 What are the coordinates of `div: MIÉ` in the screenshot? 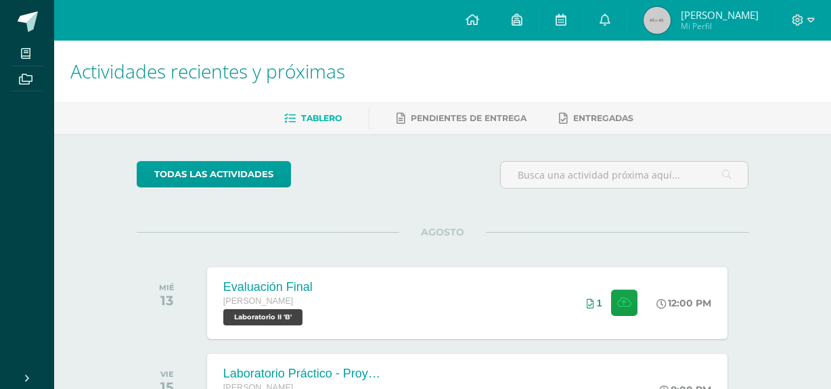 It's located at (167, 288).